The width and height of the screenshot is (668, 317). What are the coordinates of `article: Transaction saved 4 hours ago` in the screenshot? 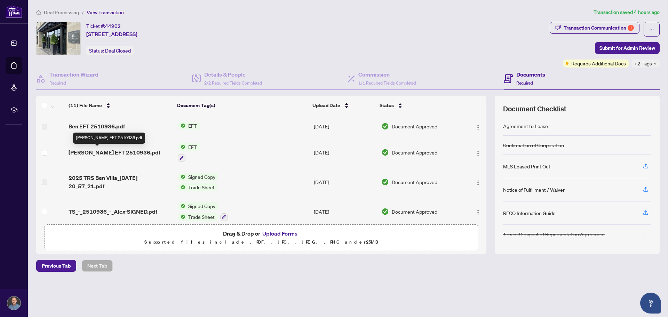 It's located at (627, 12).